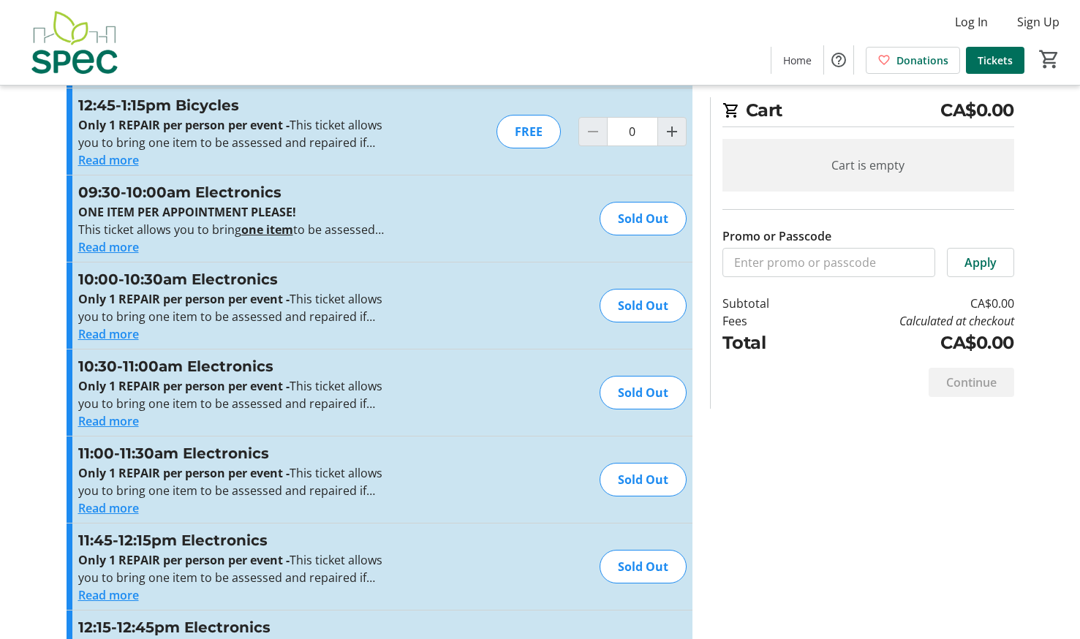 The width and height of the screenshot is (1080, 639). What do you see at coordinates (912, 60) in the screenshot?
I see `a: Donations` at bounding box center [912, 60].